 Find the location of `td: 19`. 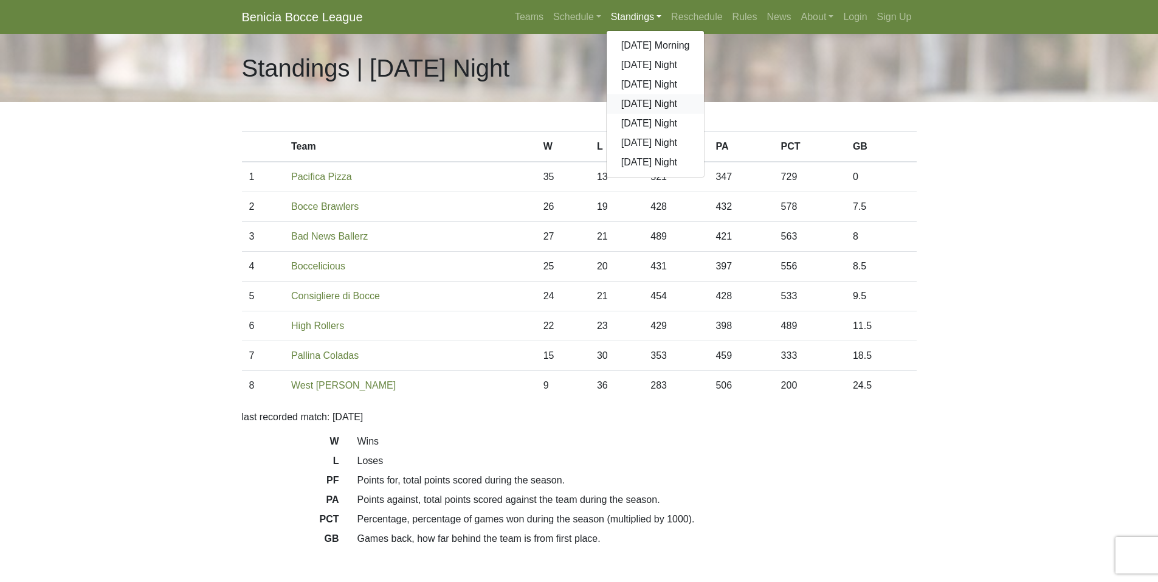

td: 19 is located at coordinates (616, 207).